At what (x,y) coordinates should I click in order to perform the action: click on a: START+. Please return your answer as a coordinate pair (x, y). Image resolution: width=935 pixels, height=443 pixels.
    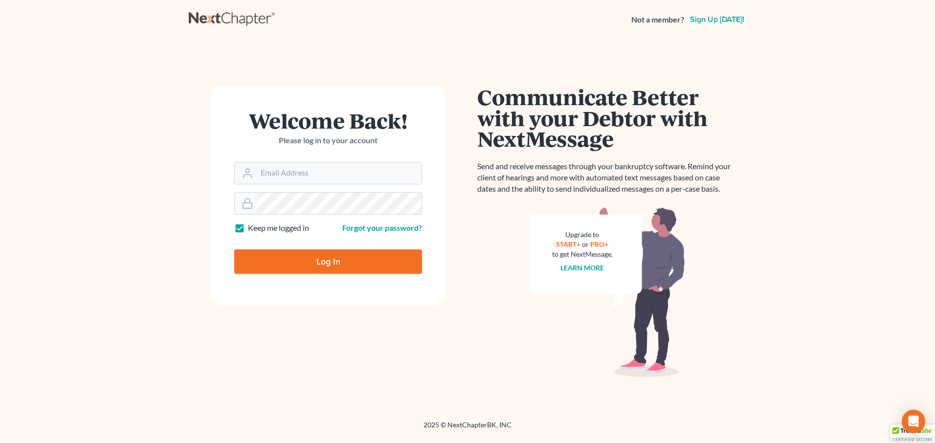
    Looking at the image, I should click on (569, 244).